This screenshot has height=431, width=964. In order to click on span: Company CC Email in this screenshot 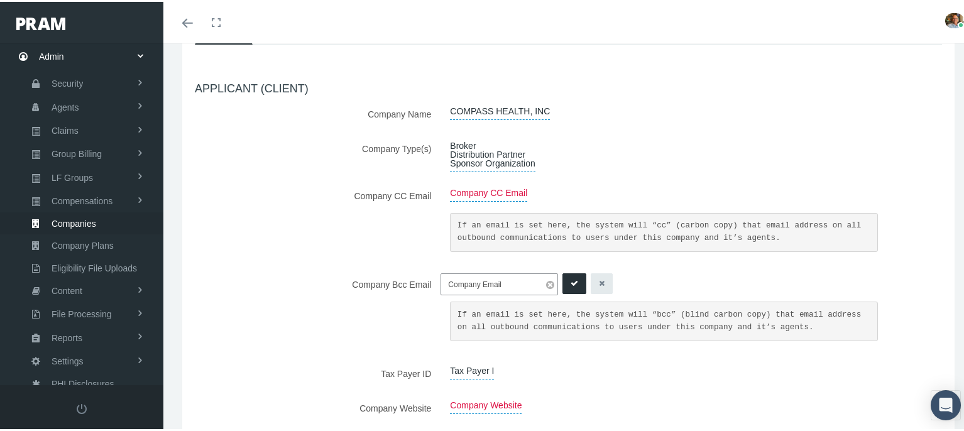, I will do `click(488, 191)`.